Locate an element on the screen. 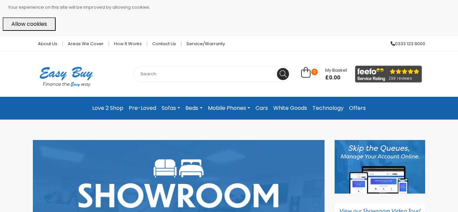 The height and width of the screenshot is (212, 458). a: Cars is located at coordinates (261, 108).